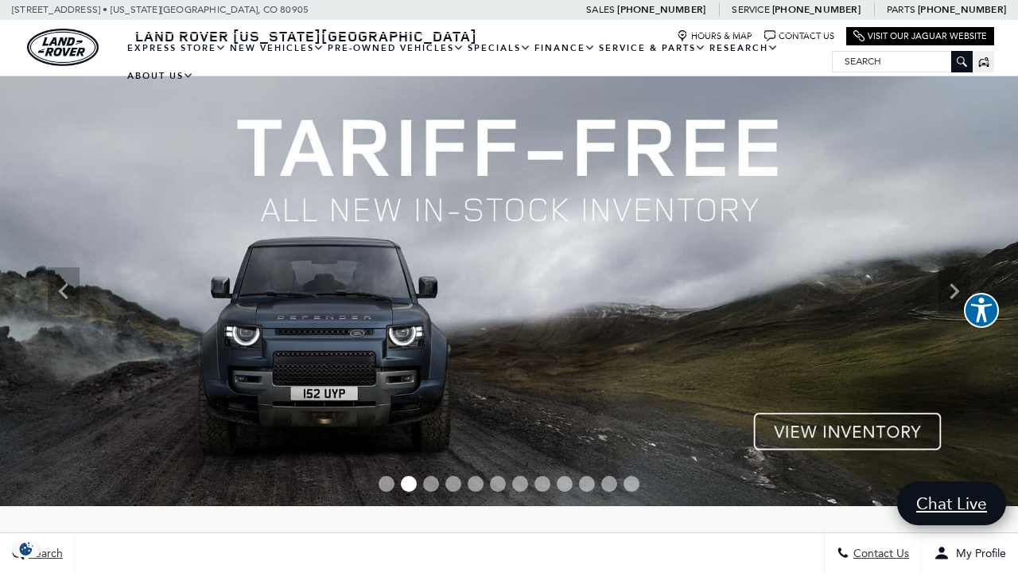 Image resolution: width=1018 pixels, height=573 pixels. What do you see at coordinates (396, 48) in the screenshot?
I see `a: Pre-Owned Vehicles` at bounding box center [396, 48].